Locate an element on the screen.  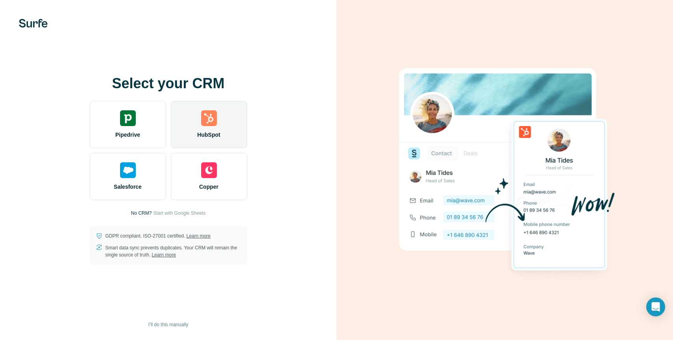
span: Start with Google Sheets is located at coordinates (179, 213).